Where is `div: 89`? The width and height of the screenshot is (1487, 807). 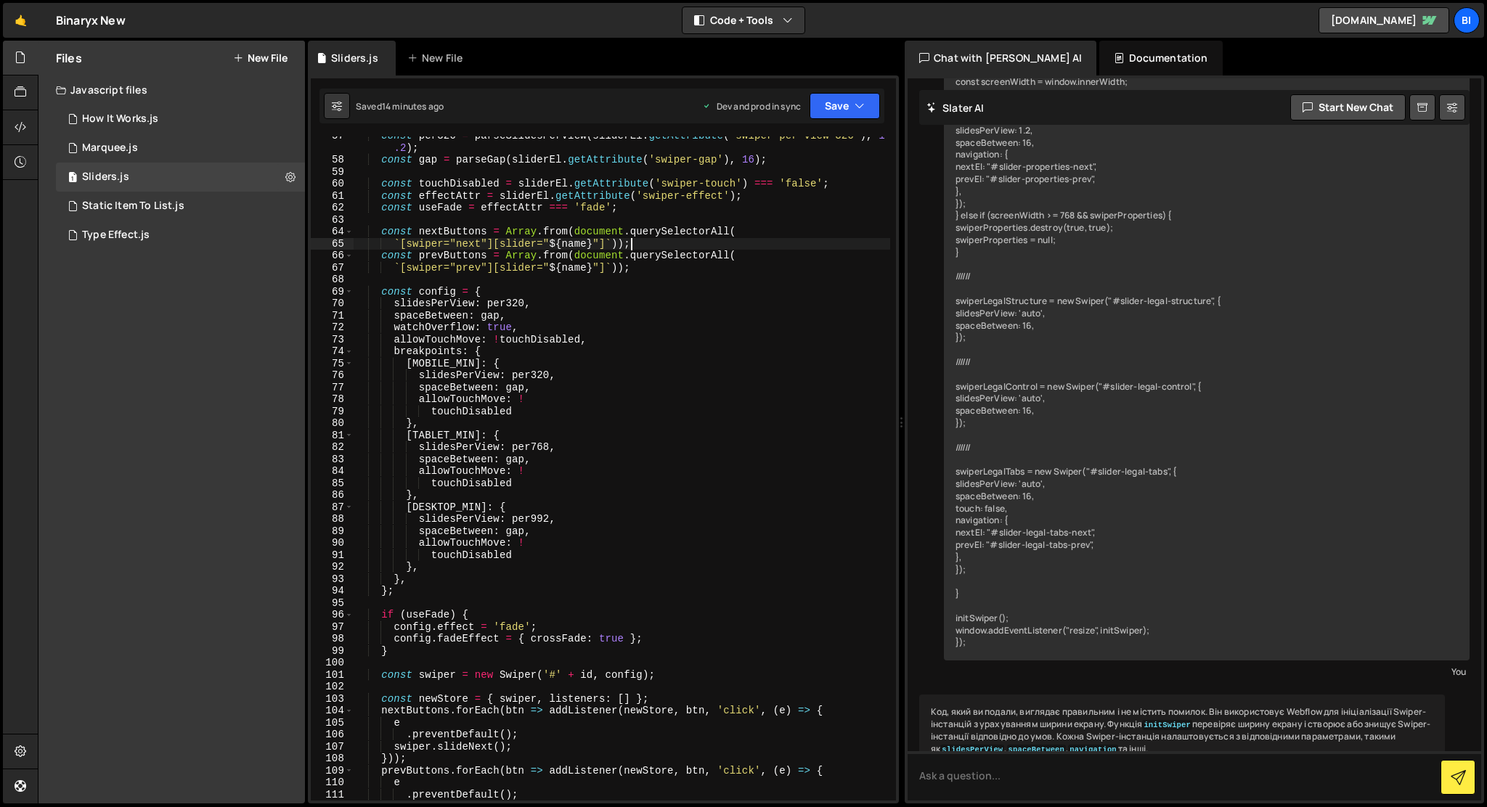 div: 89 is located at coordinates (332, 531).